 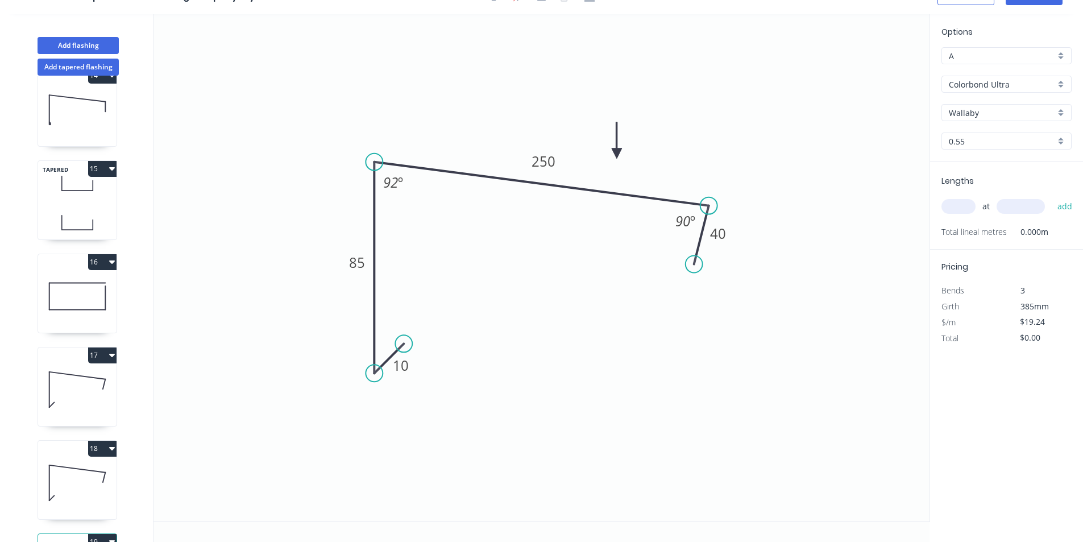 What do you see at coordinates (357, 262) in the screenshot?
I see `tspan: 85` at bounding box center [357, 262].